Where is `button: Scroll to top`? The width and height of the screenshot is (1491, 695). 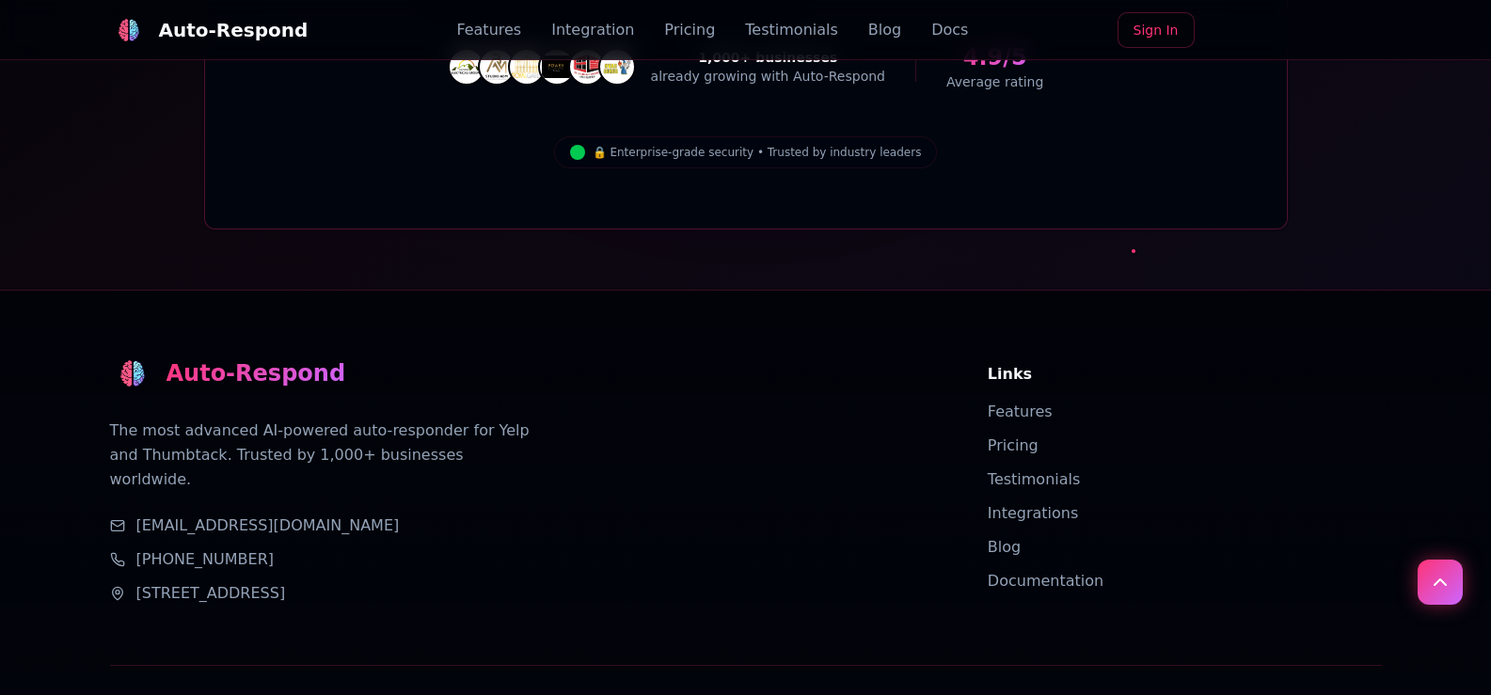 button: Scroll to top is located at coordinates (1440, 582).